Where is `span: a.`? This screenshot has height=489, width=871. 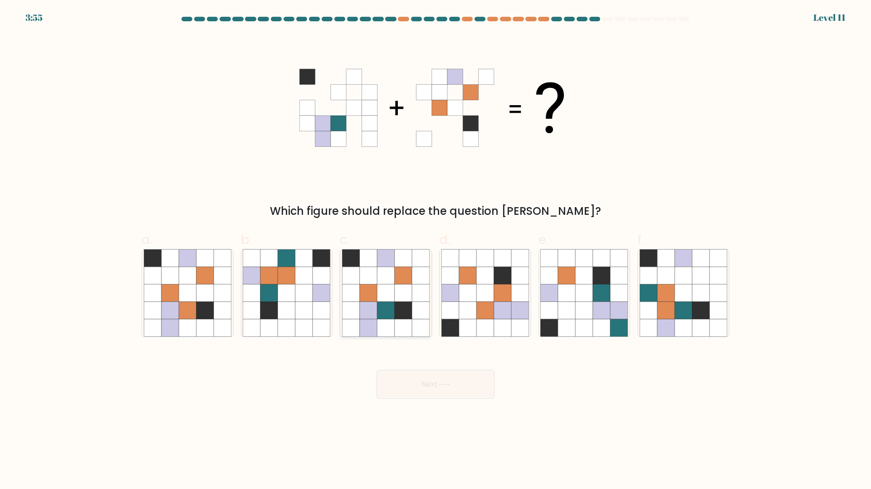 span: a. is located at coordinates (147, 240).